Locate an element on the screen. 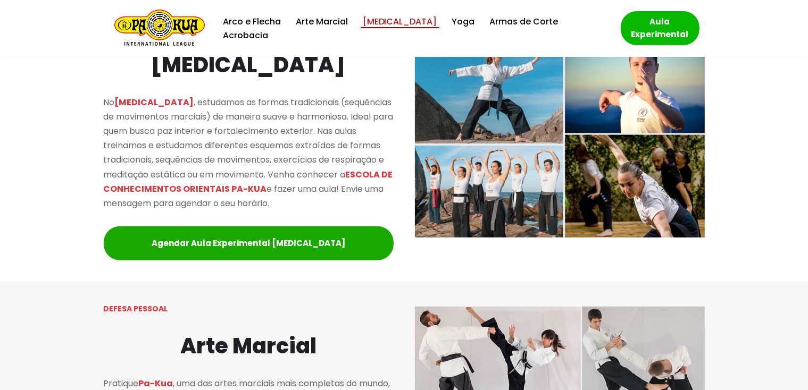 This screenshot has width=808, height=390. a: Arte Marcial is located at coordinates (322, 21).